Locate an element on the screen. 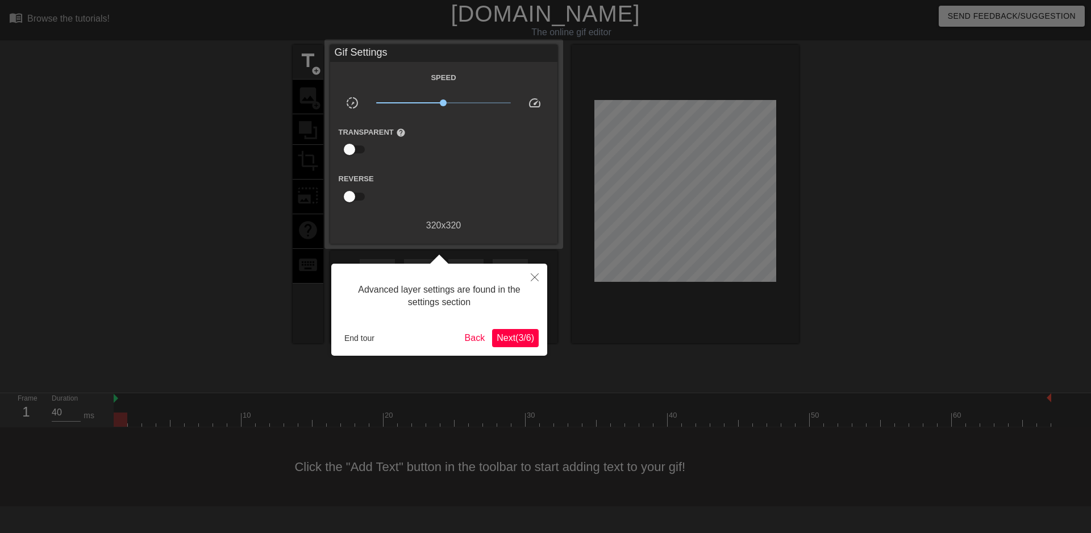  button: Back is located at coordinates (475, 338).